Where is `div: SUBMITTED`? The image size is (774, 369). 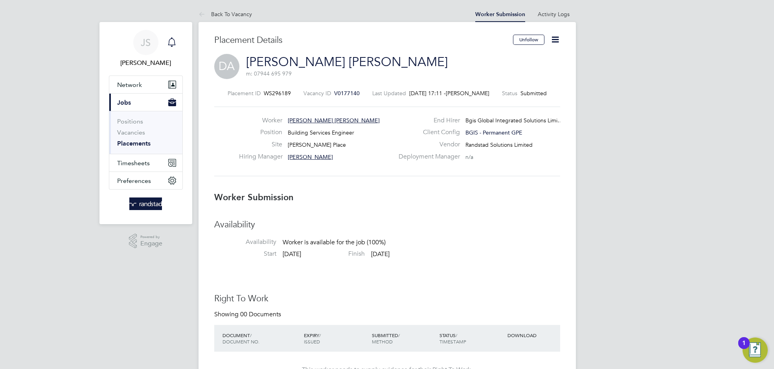 div: SUBMITTED is located at coordinates (404, 338).